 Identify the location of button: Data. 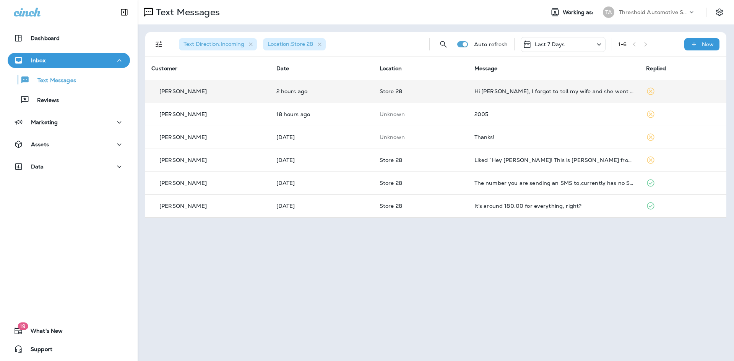
(69, 167).